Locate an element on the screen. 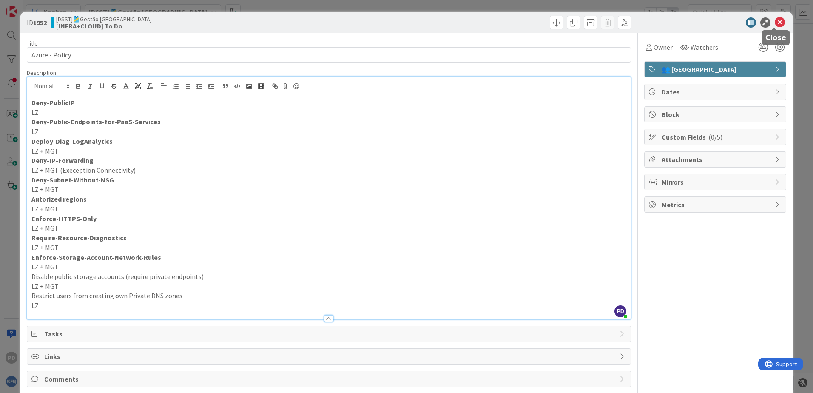 The width and height of the screenshot is (813, 393). strong: Deploy-Diag-LogAnalytics is located at coordinates (72, 141).